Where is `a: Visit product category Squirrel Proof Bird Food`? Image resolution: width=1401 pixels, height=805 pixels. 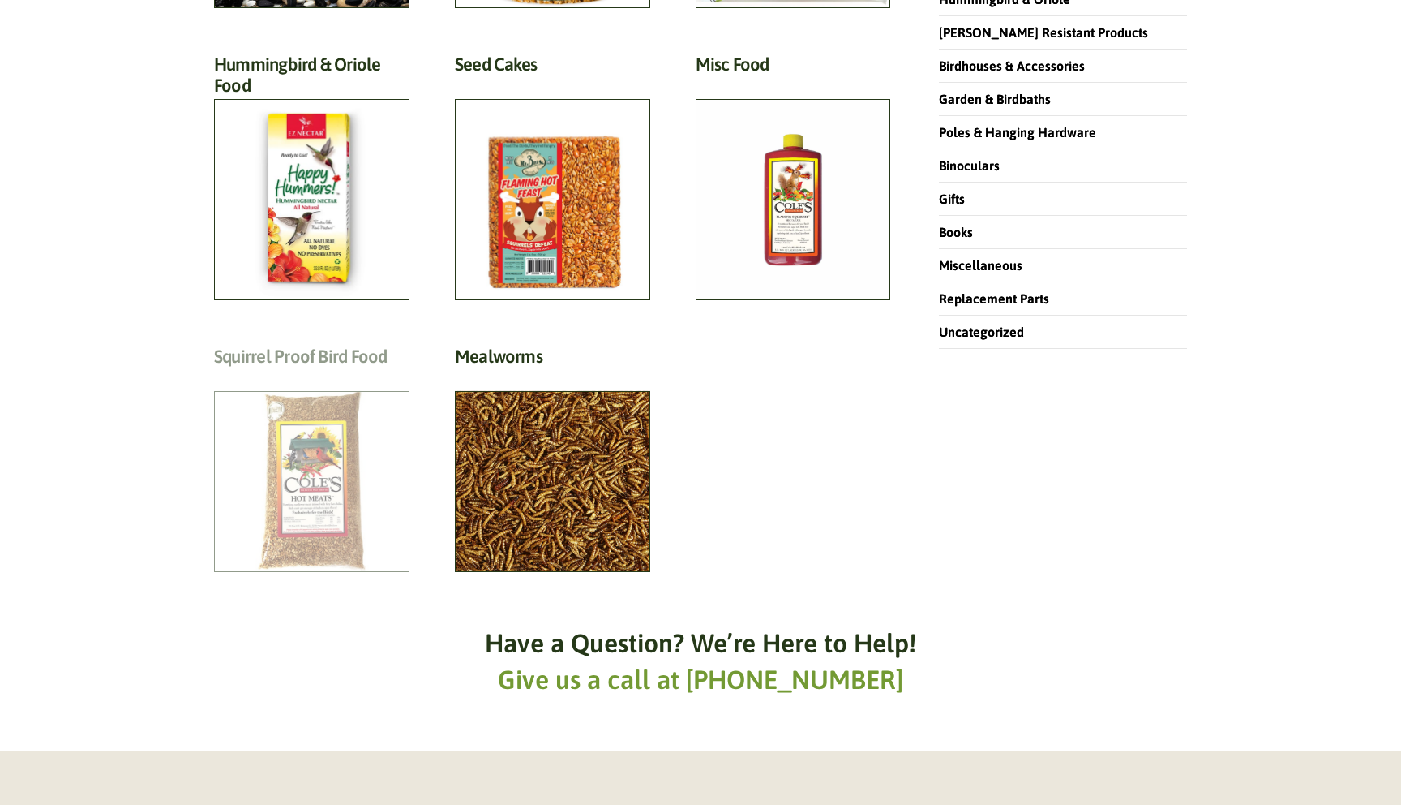
a: Visit product category Squirrel Proof Bird Food is located at coordinates (311, 458).